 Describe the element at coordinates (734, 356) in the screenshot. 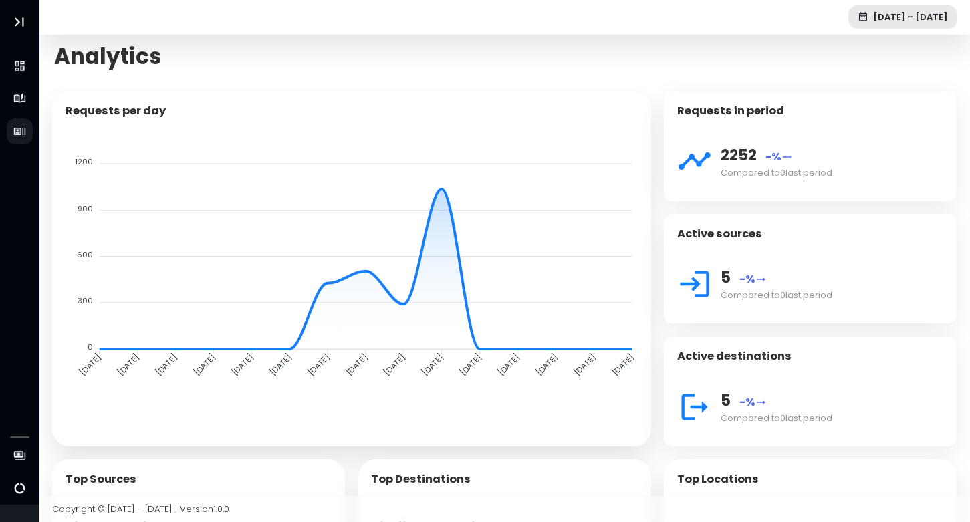

I see `h4: Active destinations` at that location.